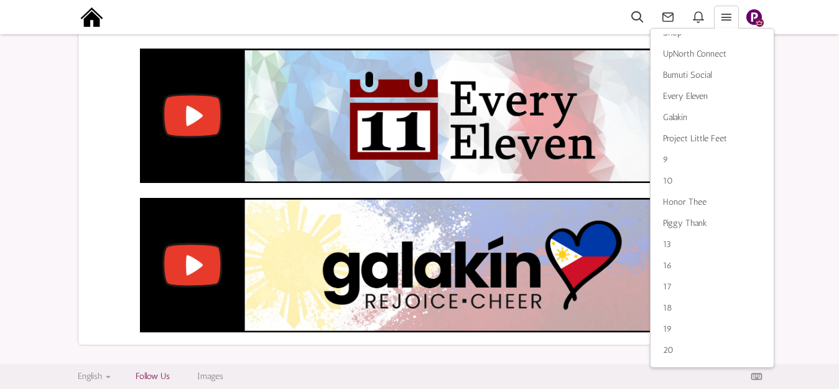 The image size is (839, 389). I want to click on a: 20, so click(712, 350).